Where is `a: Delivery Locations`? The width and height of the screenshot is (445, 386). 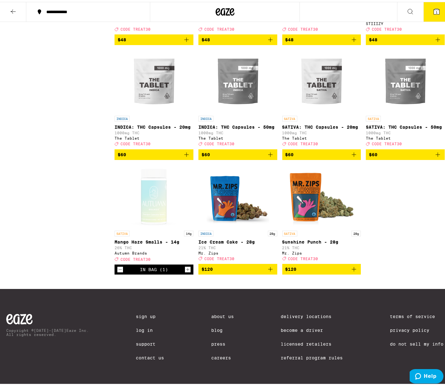
a: Delivery Locations is located at coordinates (312, 314).